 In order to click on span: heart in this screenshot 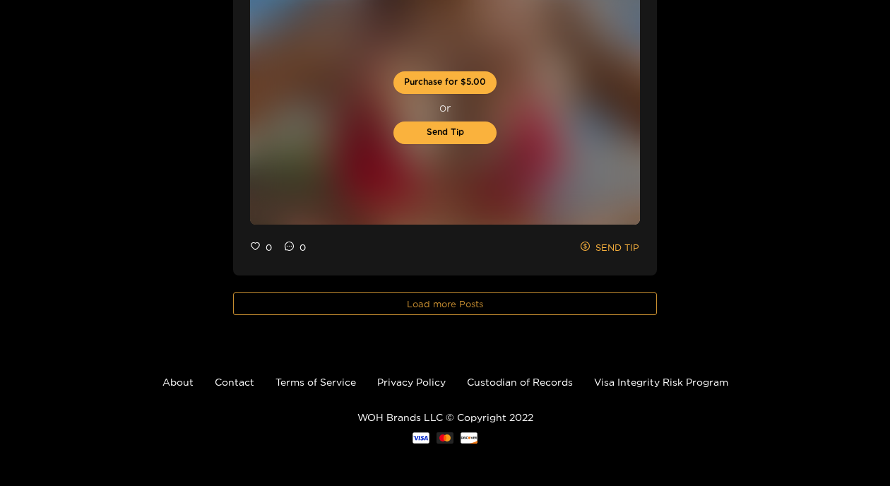, I will do `click(255, 247)`.